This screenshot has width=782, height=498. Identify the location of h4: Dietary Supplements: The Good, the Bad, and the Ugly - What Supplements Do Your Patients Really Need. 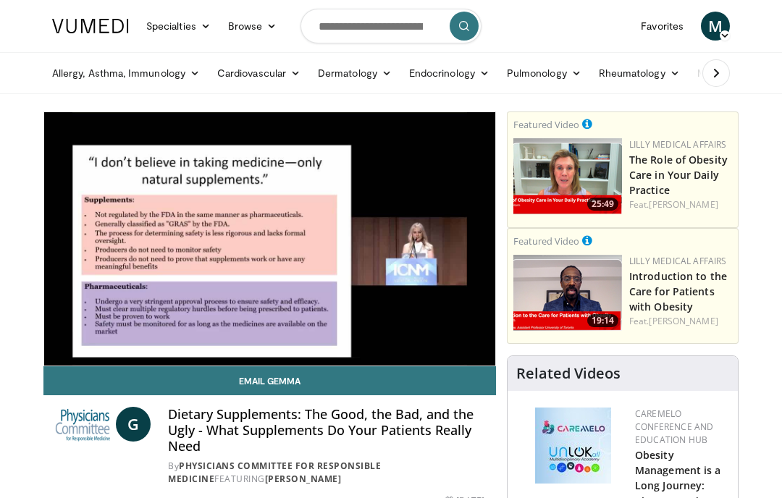
(326, 430).